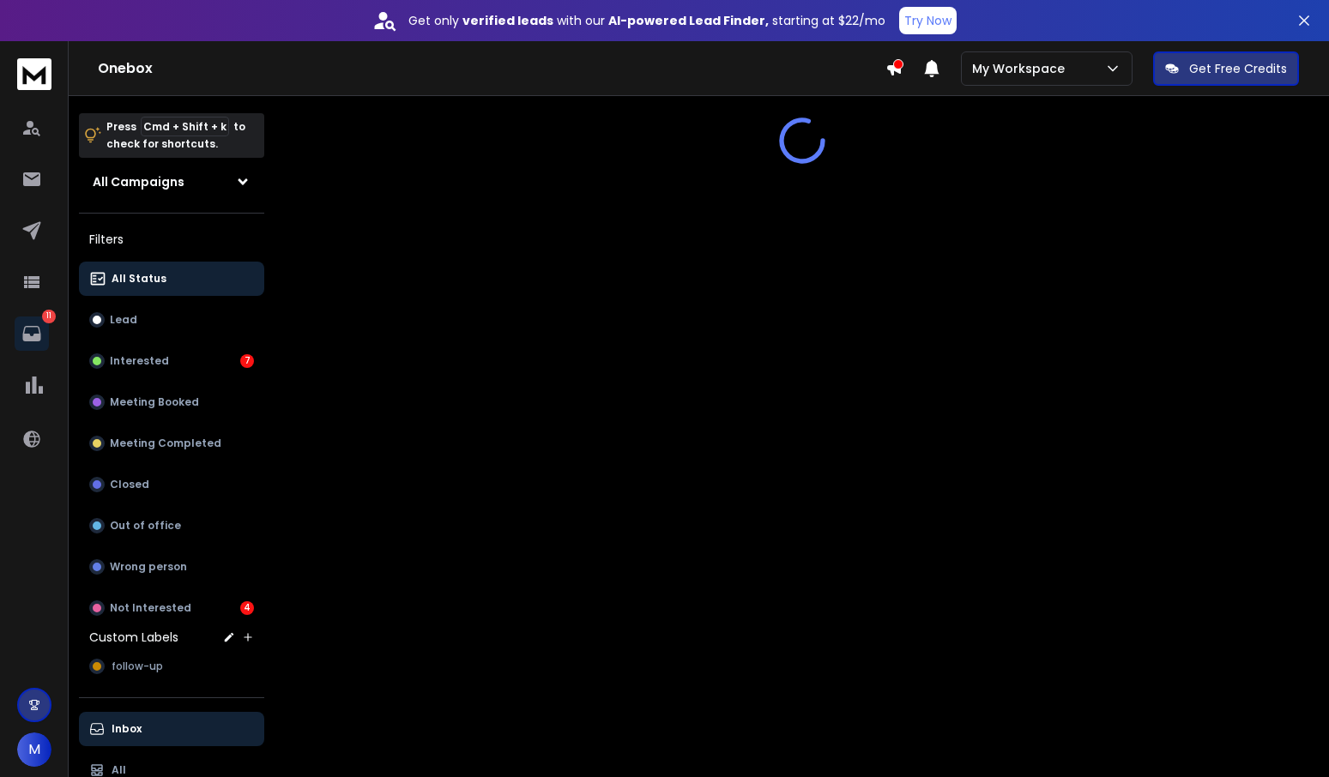 This screenshot has height=777, width=1329. Describe the element at coordinates (172, 667) in the screenshot. I see `button: follow-up` at that location.